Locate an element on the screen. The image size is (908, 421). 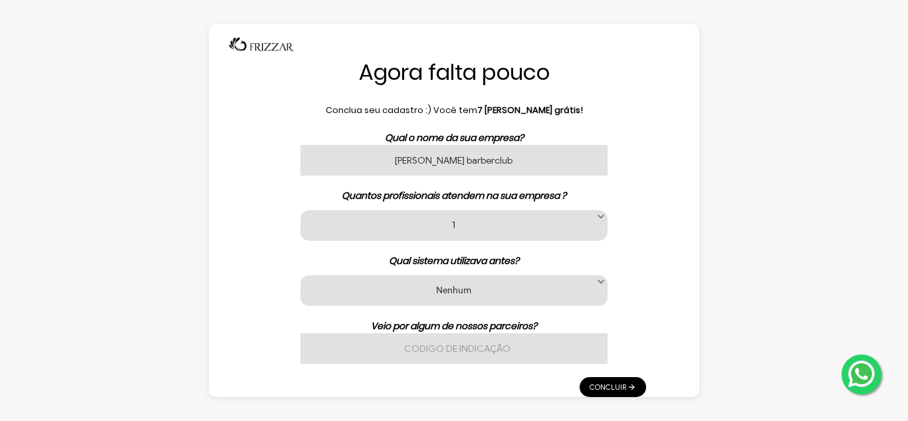
p: Conclua seu cadastro :) Você tem is located at coordinates (454, 110).